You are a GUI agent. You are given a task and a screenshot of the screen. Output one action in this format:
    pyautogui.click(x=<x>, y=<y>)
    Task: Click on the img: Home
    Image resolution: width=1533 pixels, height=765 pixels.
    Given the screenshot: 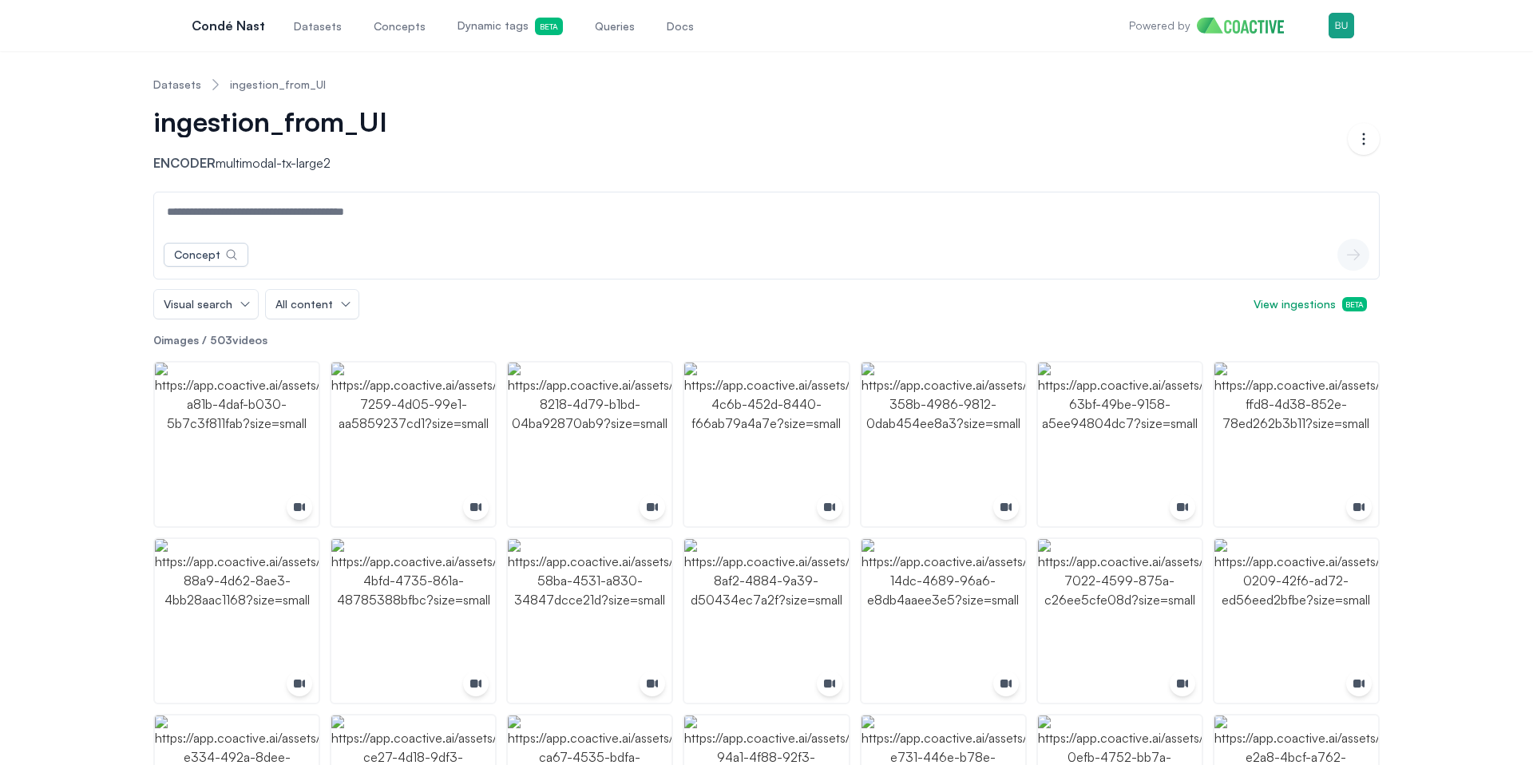 What is the action you would take?
    pyautogui.click(x=1246, y=26)
    